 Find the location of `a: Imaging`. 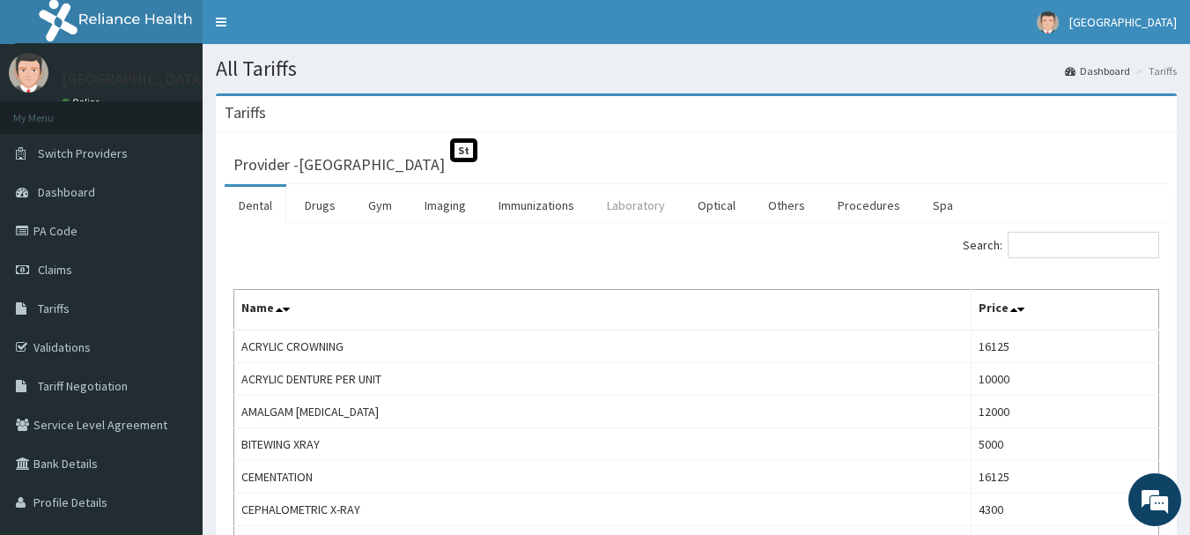

a: Imaging is located at coordinates (445, 205).